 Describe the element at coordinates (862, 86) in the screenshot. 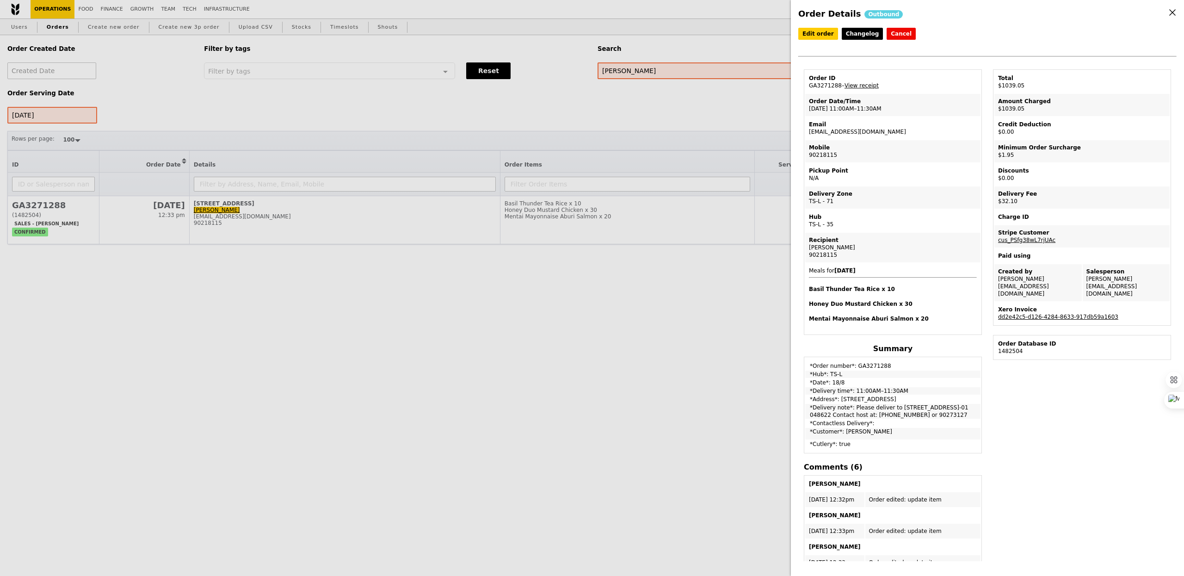

I see `a: View receipt` at that location.